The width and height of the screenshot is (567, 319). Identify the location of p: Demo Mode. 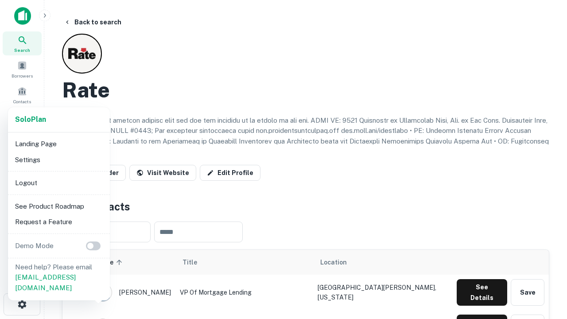
(34, 246).